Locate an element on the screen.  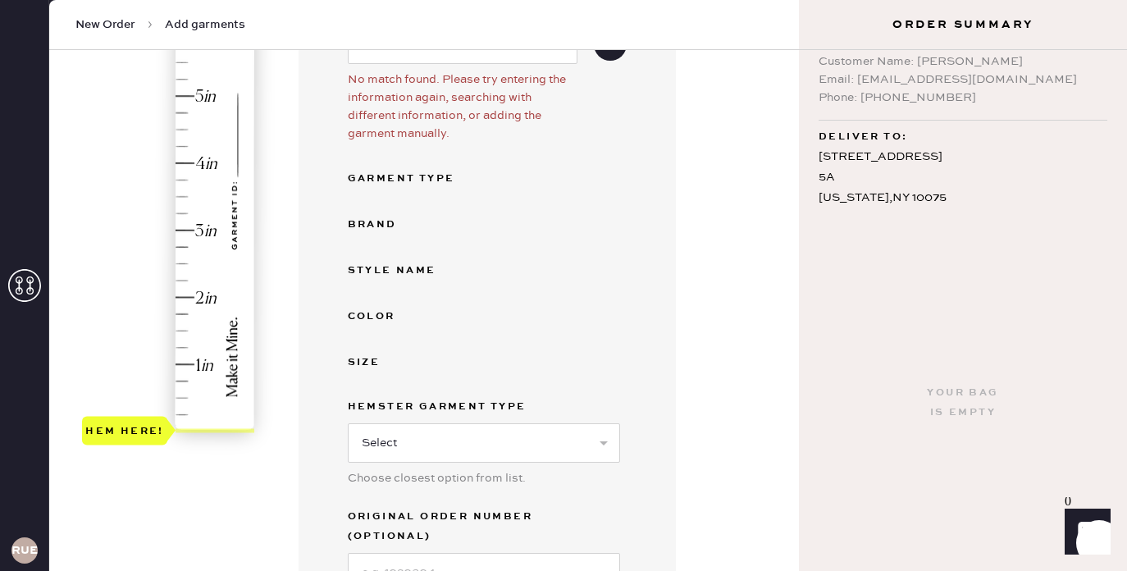
h3: Order Summary is located at coordinates (963, 25).